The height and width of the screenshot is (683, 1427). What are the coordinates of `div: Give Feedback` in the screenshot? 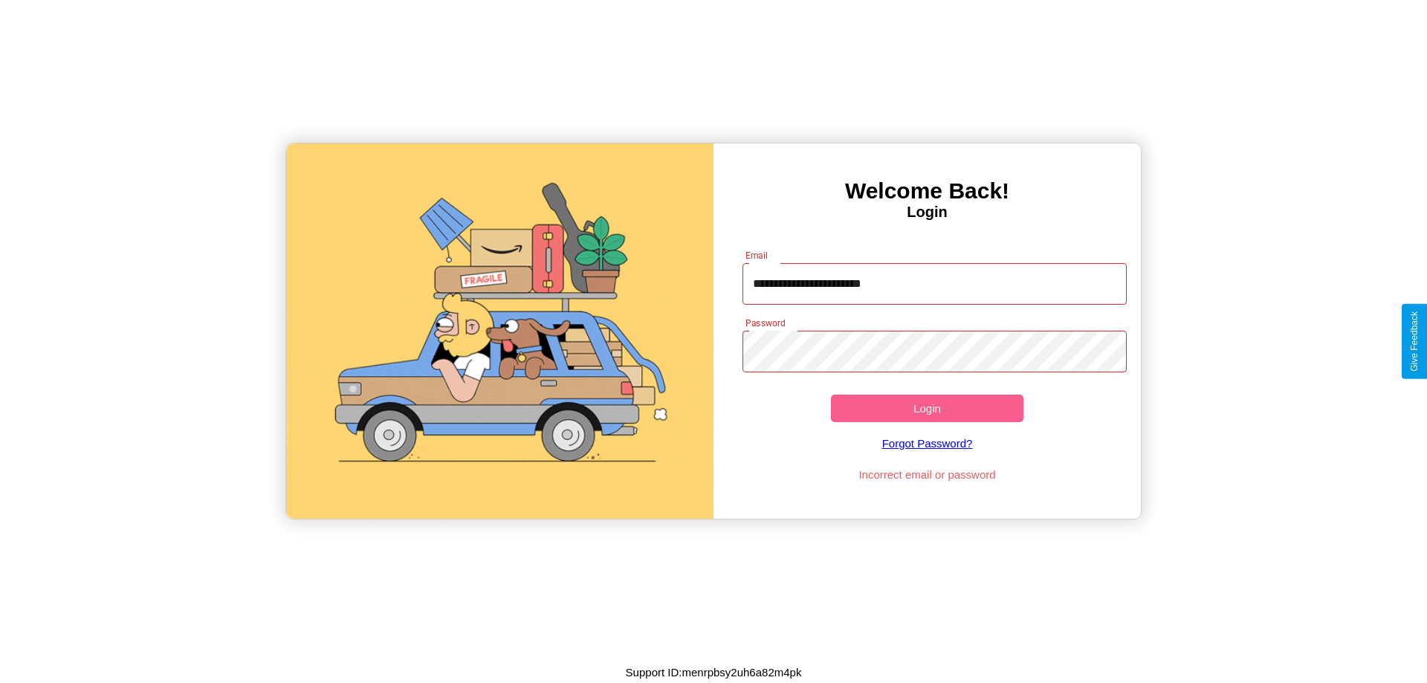 It's located at (1414, 341).